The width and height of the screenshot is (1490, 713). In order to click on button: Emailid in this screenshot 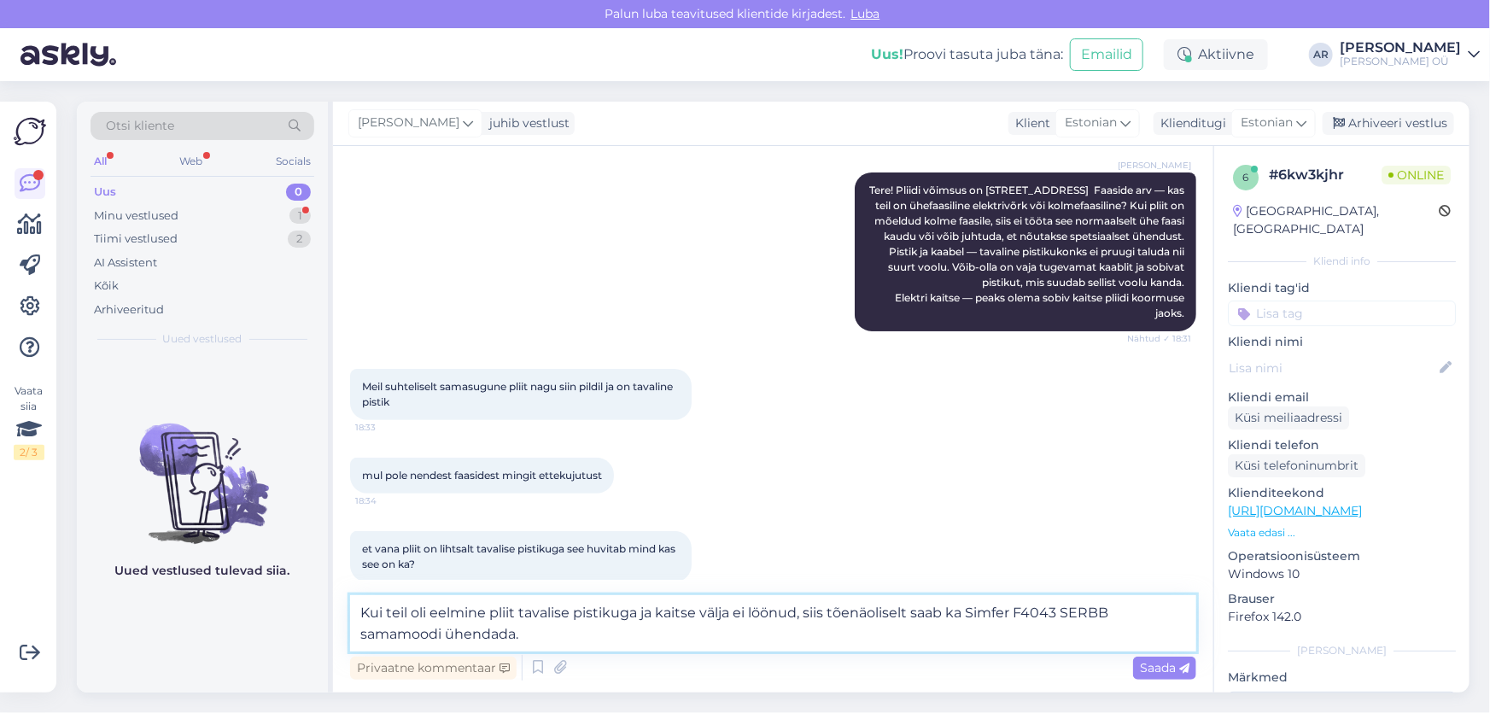, I will do `click(1107, 55)`.